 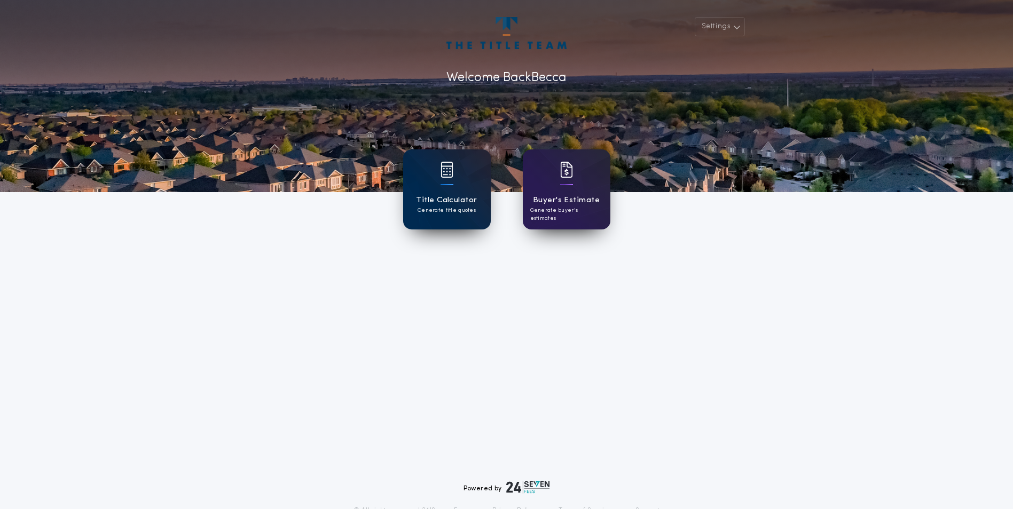 I want to click on button: Settings, so click(x=720, y=27).